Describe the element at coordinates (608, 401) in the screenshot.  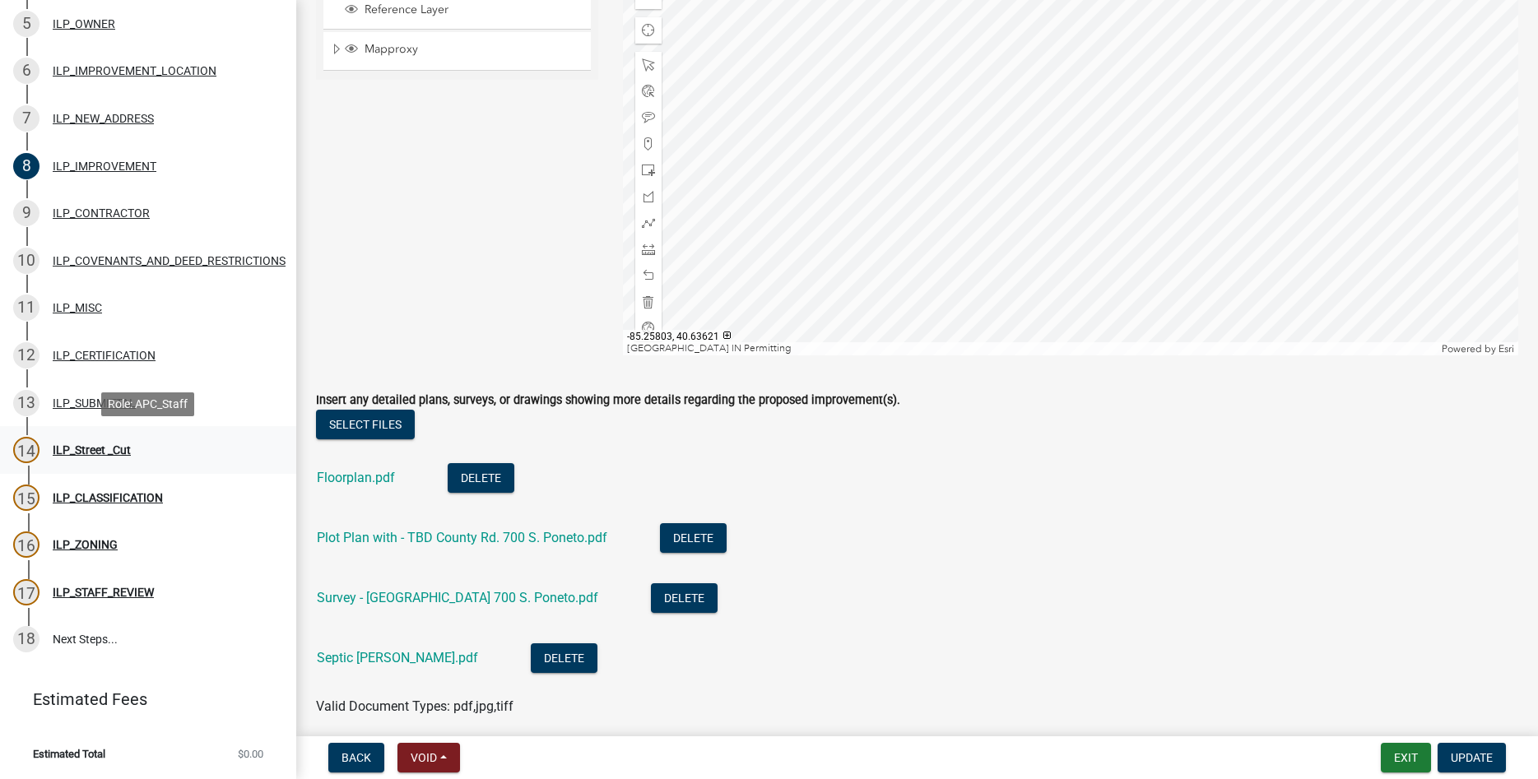
I see `label: Insert any detailed plans, surveys, or drawings showing more details regarding the proposed impro...` at that location.